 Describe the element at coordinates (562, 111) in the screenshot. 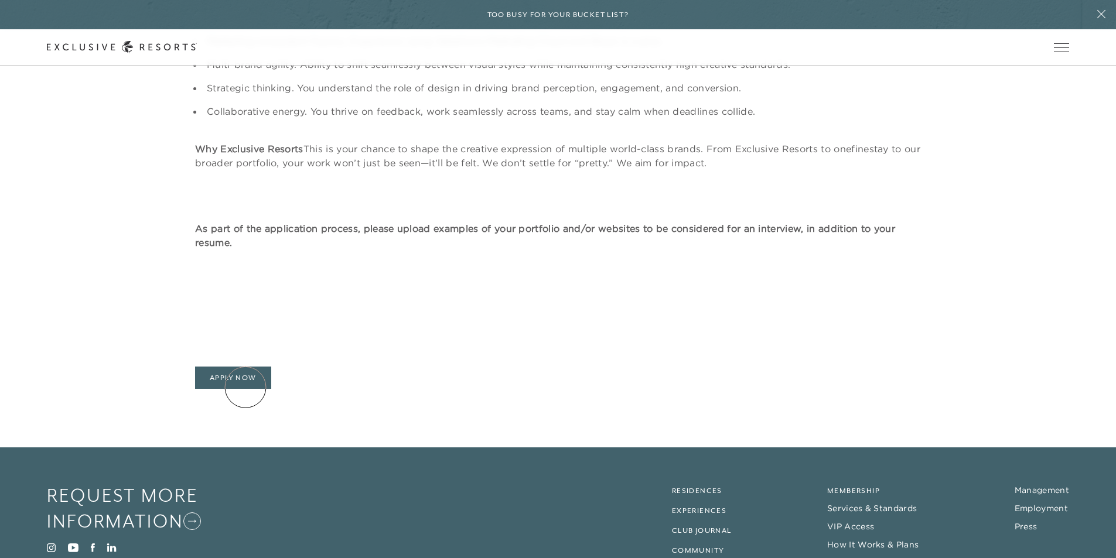

I see `li: Collaborative energy. You thrive on feedback, work seamlessly across teams, and stay calm when de...` at that location.